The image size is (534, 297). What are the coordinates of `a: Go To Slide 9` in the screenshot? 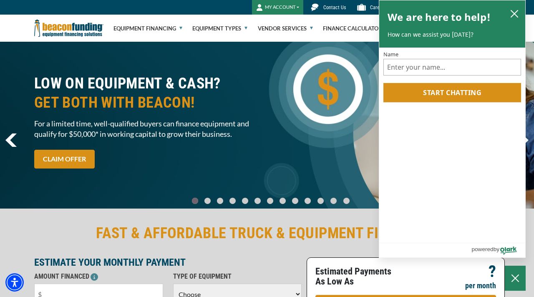 It's located at (308, 201).